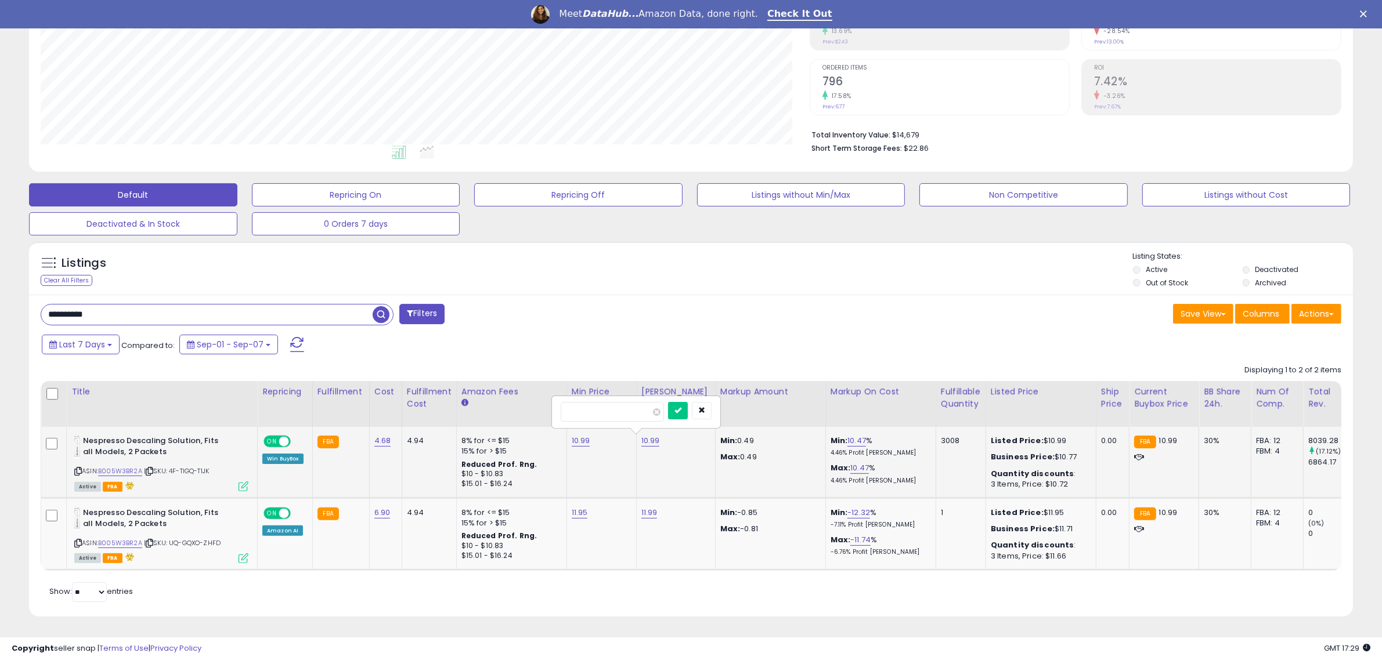  I want to click on small: Amazon Fees., so click(465, 403).